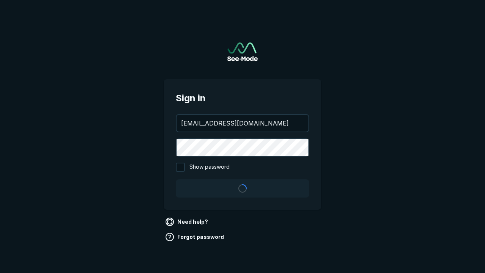 The image size is (485, 273). I want to click on span: Sign in, so click(242, 98).